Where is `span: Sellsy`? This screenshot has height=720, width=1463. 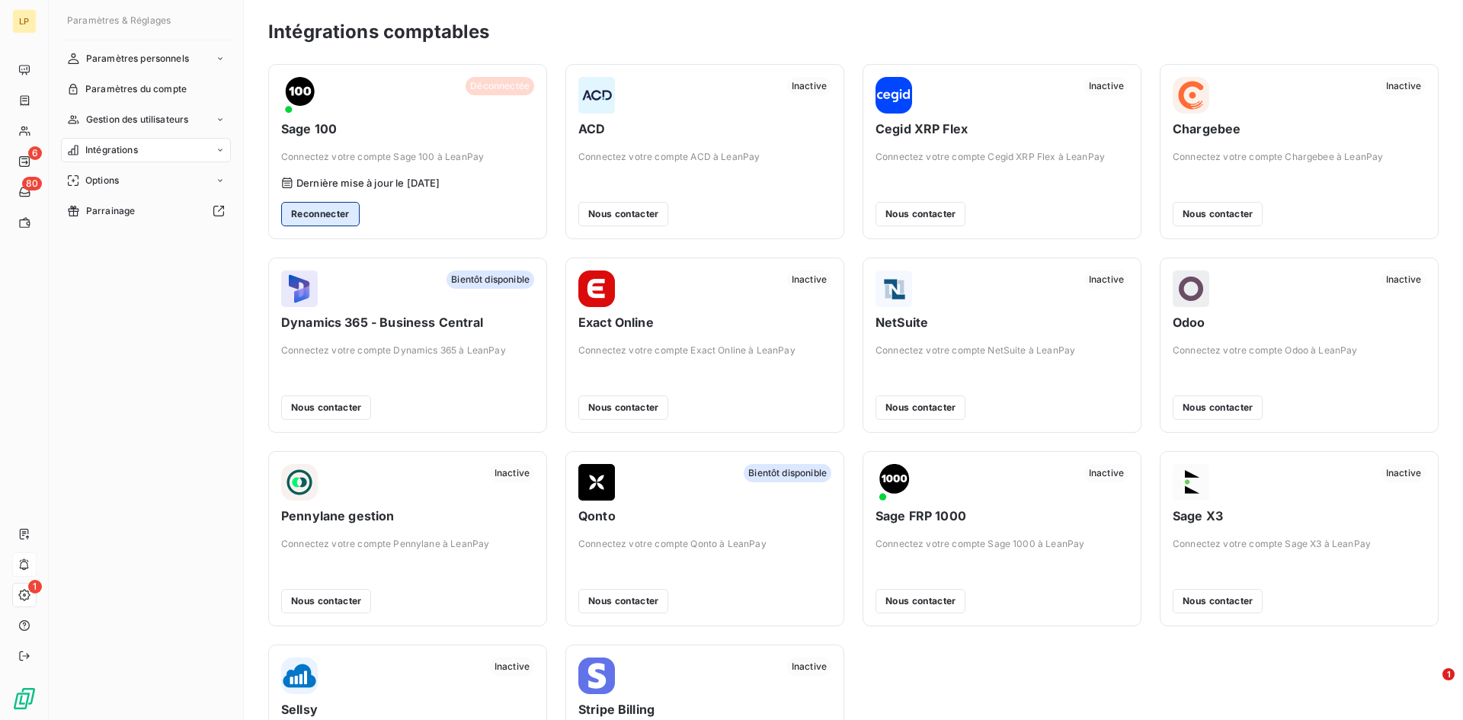
span: Sellsy is located at coordinates (408, 710).